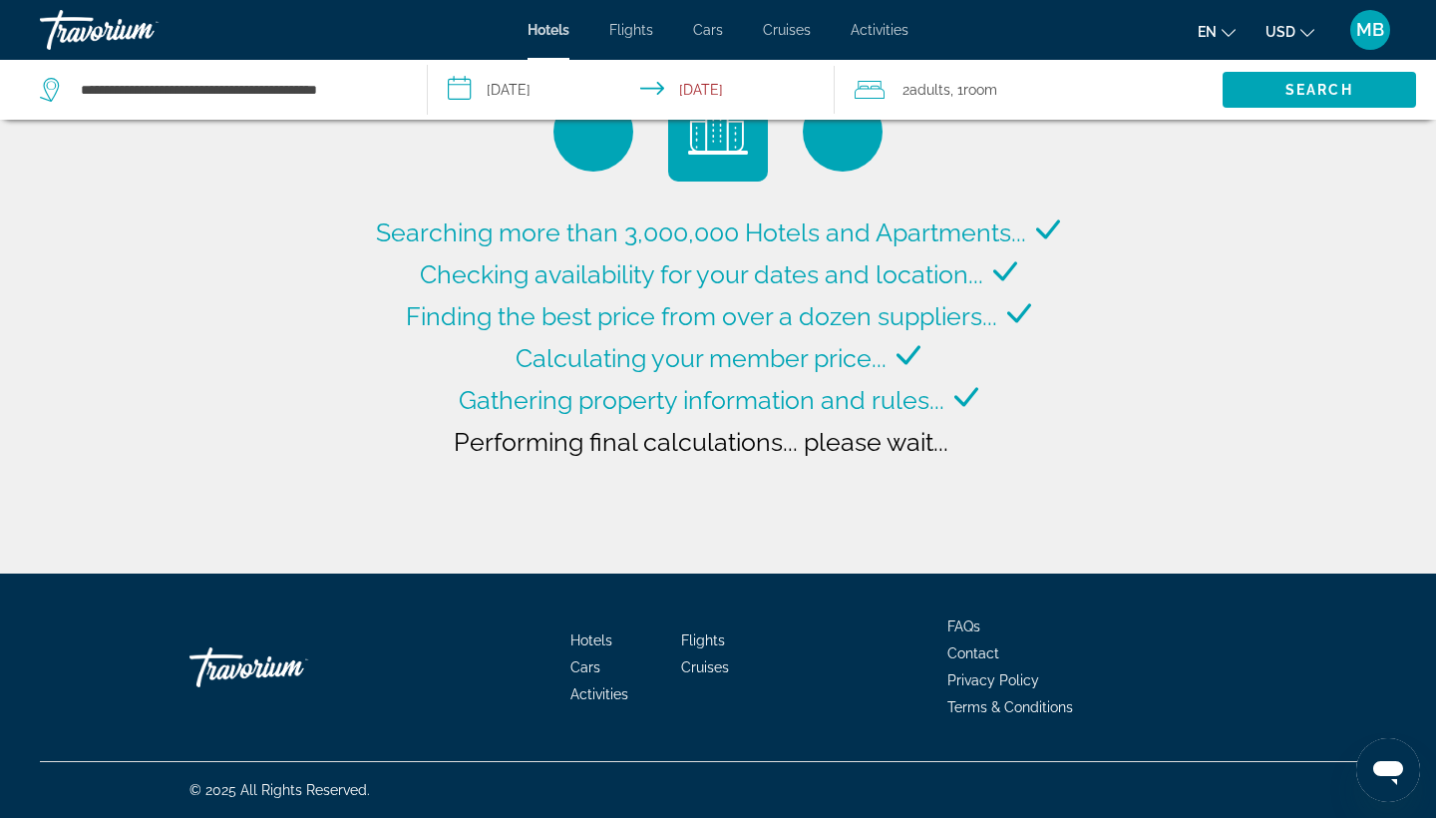  I want to click on a: Terms & Conditions, so click(1010, 707).